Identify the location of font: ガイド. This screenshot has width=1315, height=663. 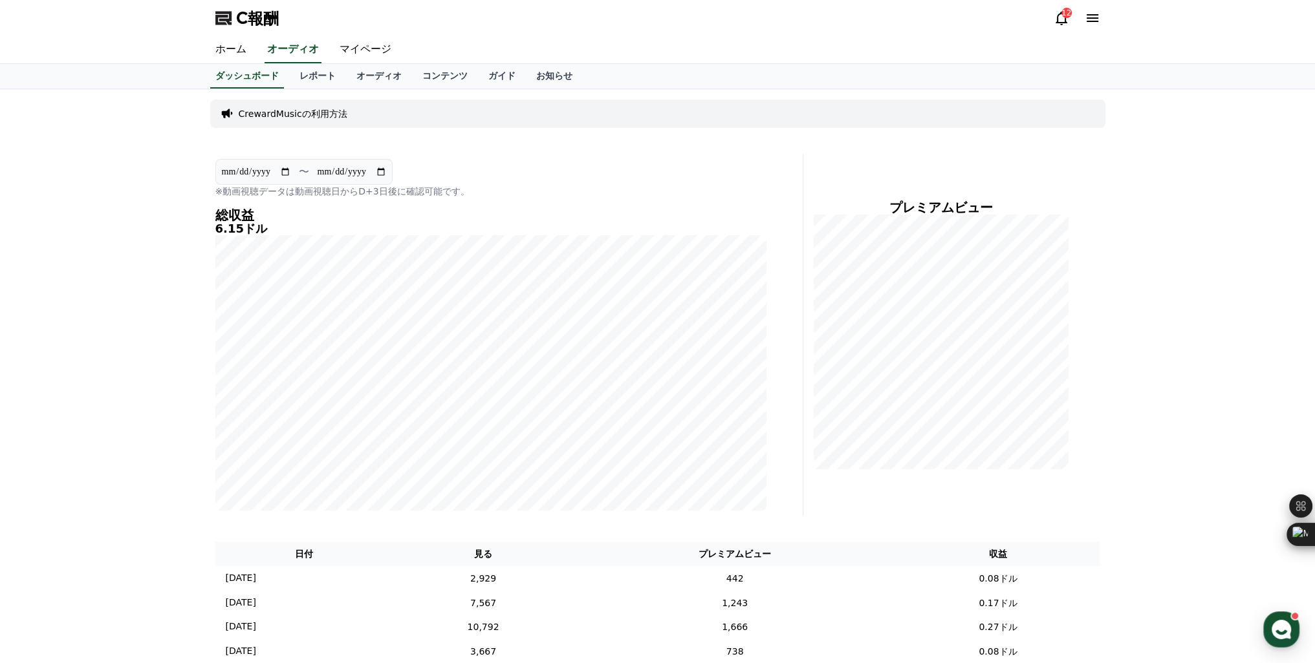
(502, 76).